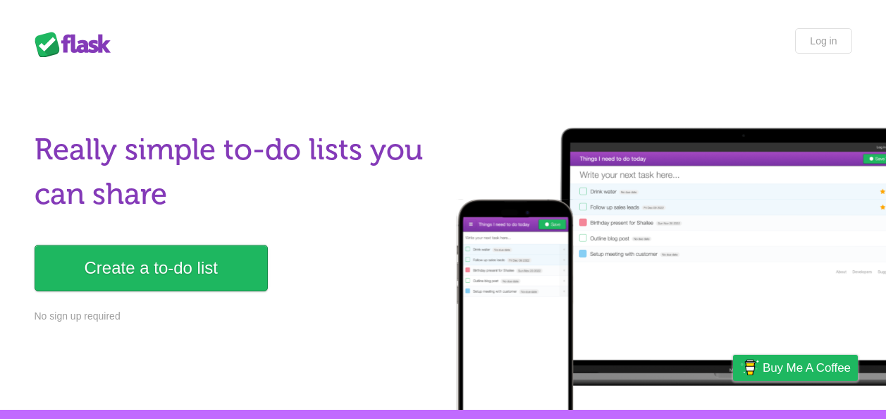  What do you see at coordinates (823, 41) in the screenshot?
I see `a: Log in` at bounding box center [823, 41].